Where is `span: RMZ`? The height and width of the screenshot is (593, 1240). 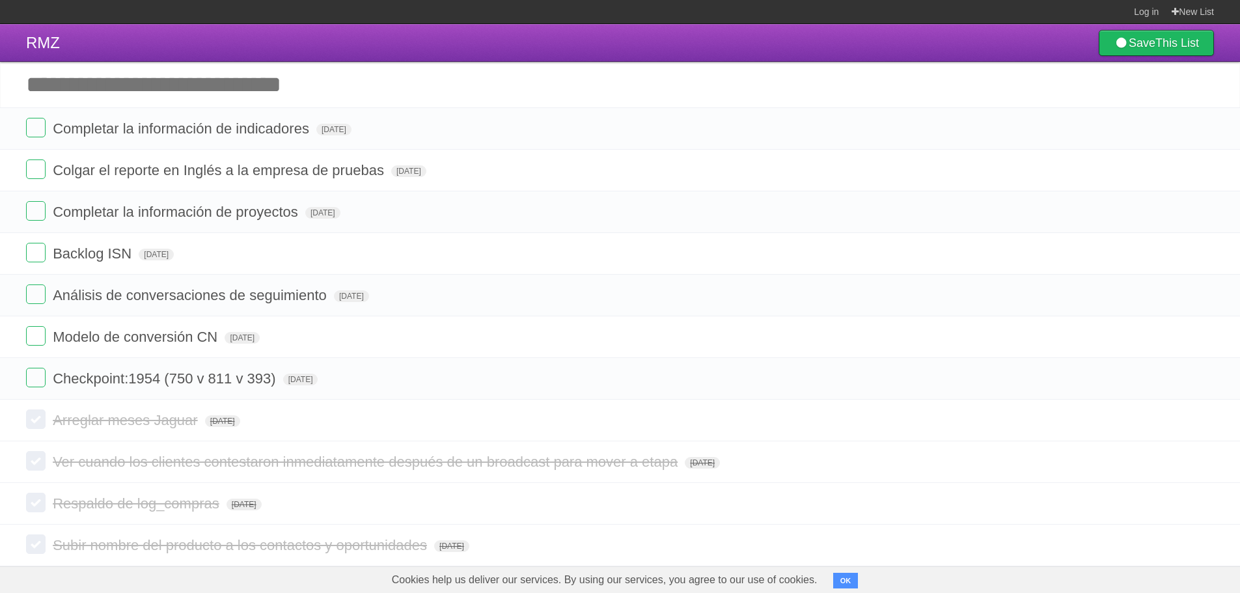 span: RMZ is located at coordinates (43, 42).